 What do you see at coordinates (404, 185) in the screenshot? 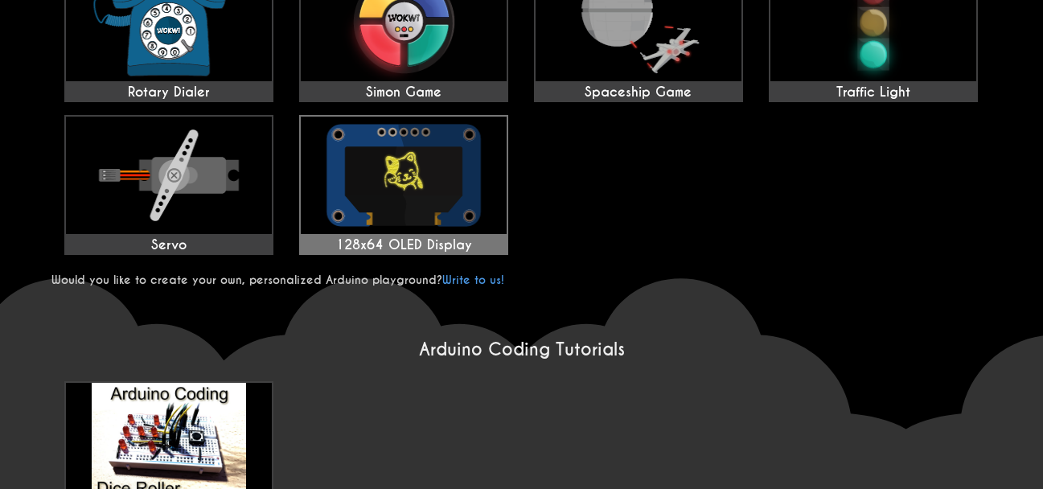
I see `a: 128x64 OLED Display` at bounding box center [404, 185].